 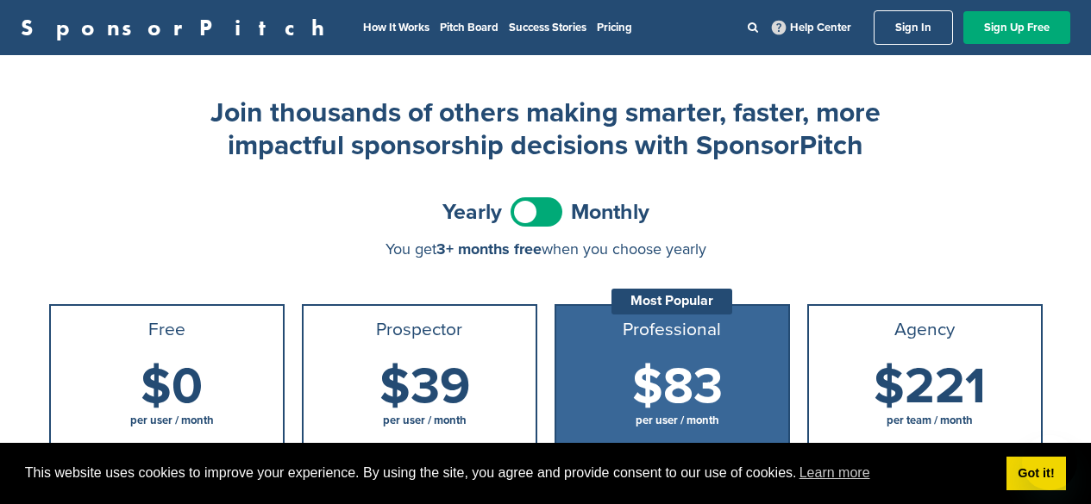 I want to click on a: Pricing, so click(x=614, y=28).